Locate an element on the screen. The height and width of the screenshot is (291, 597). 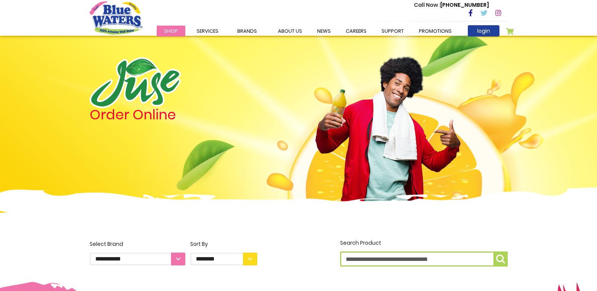
h4: Order Online is located at coordinates (173, 115).